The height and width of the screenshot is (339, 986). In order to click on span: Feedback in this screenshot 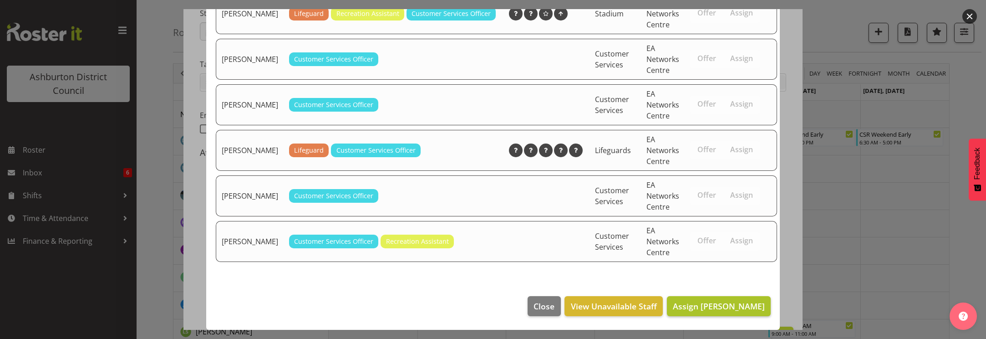, I will do `click(977, 163)`.